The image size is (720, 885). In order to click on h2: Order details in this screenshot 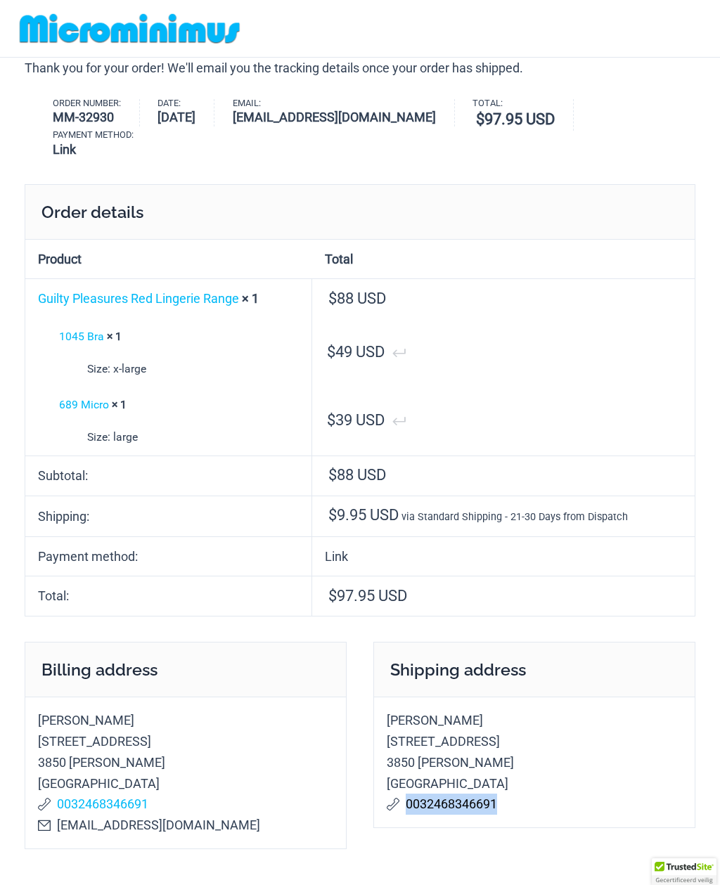, I will do `click(360, 212)`.